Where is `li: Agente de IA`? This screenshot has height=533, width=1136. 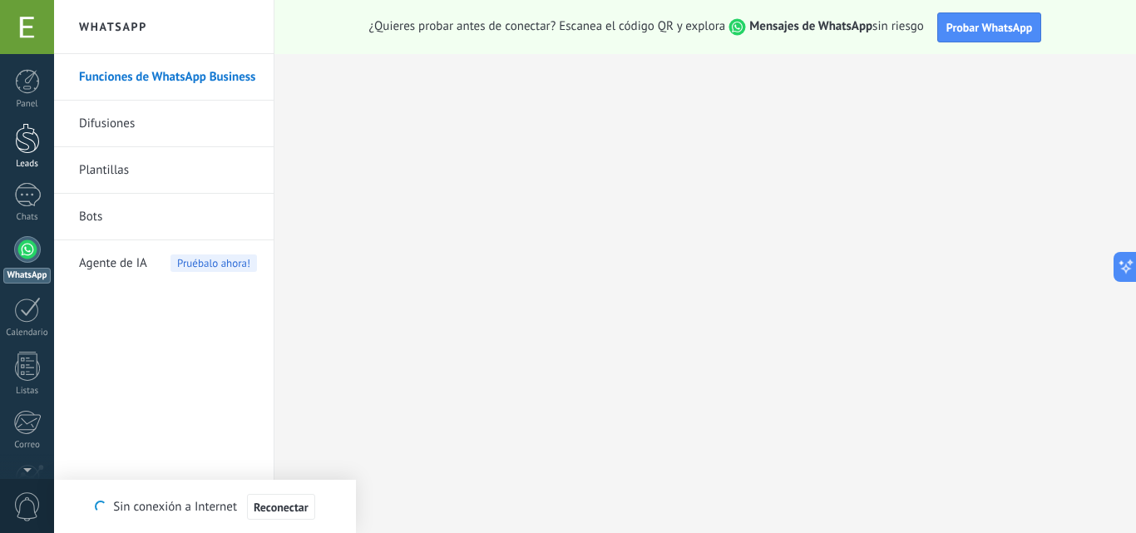
li: Agente de IA is located at coordinates (164, 263).